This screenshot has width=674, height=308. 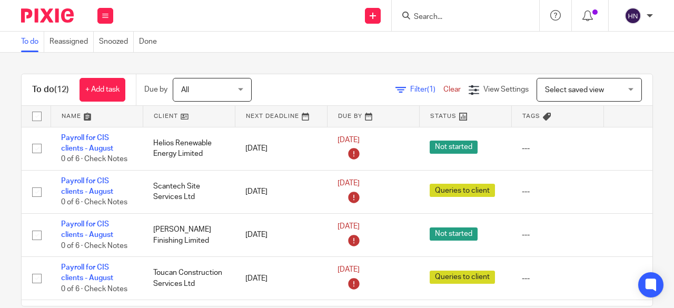 I want to click on td: Helios Renewable Energy Limited, so click(x=189, y=149).